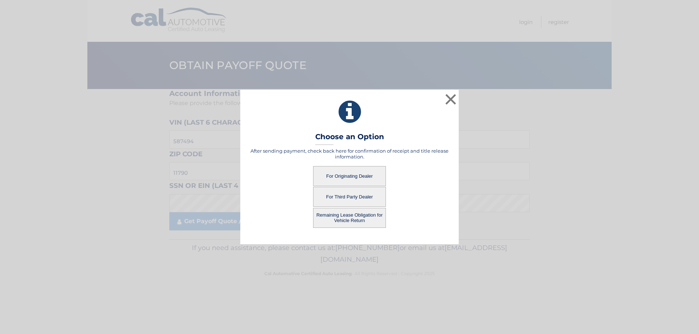 The width and height of the screenshot is (699, 334). Describe the element at coordinates (349, 139) in the screenshot. I see `h3: Choose an Option` at that location.